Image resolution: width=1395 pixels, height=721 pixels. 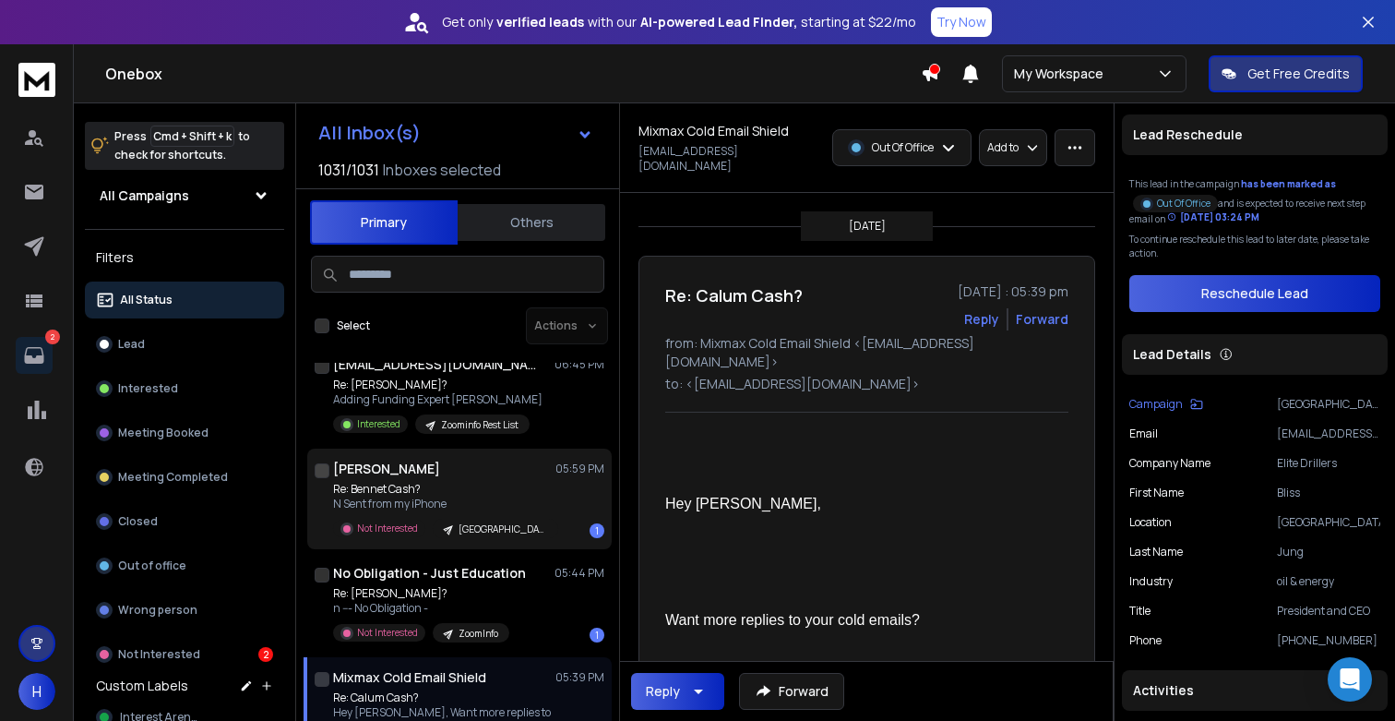 I want to click on button: Not Interested2, so click(x=185, y=654).